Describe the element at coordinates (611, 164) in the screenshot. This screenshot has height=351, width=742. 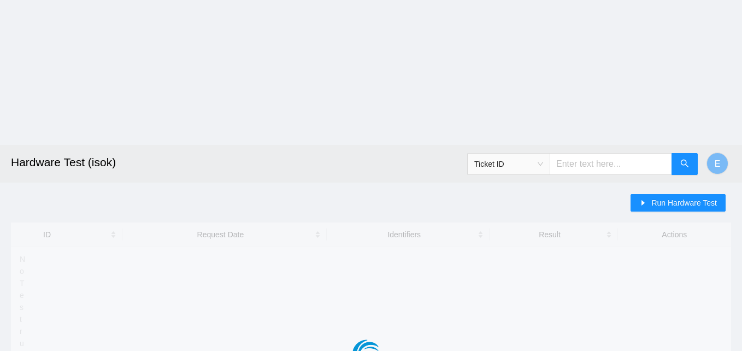
I see `input: Enter text here...` at that location.